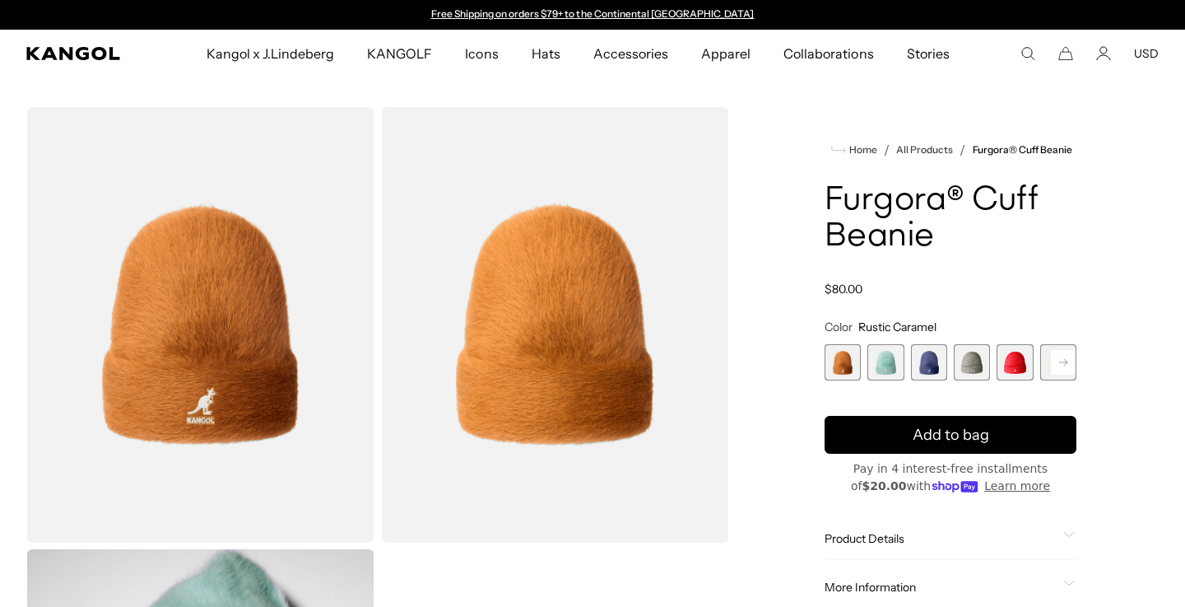  I want to click on label: Rustic Caramel, so click(843, 362).